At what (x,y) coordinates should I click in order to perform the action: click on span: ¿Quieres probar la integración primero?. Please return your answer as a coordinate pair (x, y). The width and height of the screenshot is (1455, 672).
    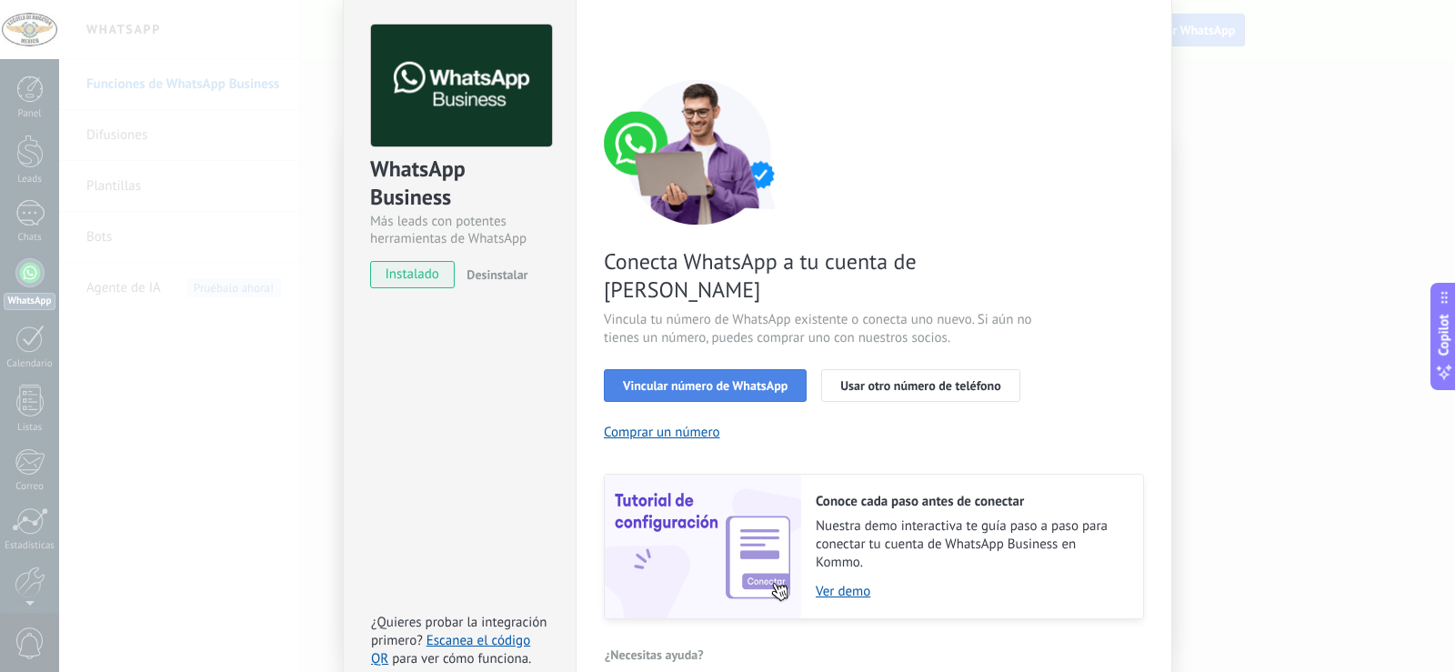
    Looking at the image, I should click on (459, 631).